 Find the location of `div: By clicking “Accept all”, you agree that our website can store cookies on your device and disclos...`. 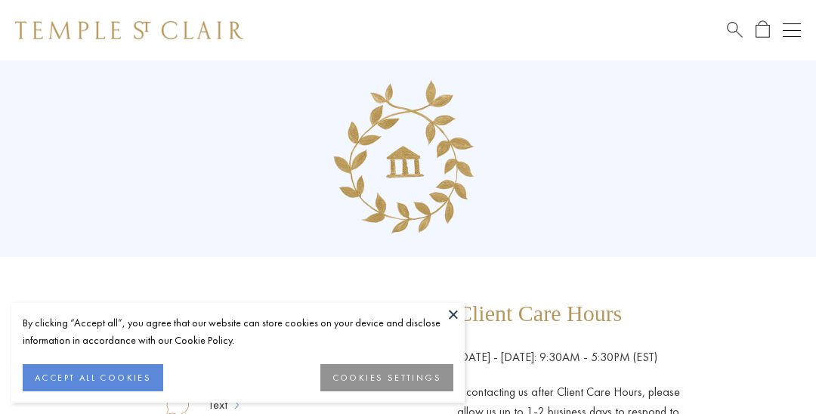

div: By clicking “Accept all”, you agree that our website can store cookies on your device and disclos... is located at coordinates (238, 331).